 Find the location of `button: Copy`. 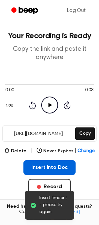

button: Copy is located at coordinates (85, 133).